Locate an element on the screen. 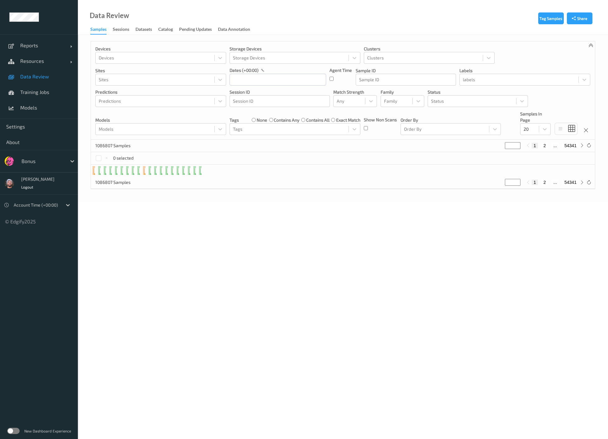  p: Show Non Scans is located at coordinates (380, 120).